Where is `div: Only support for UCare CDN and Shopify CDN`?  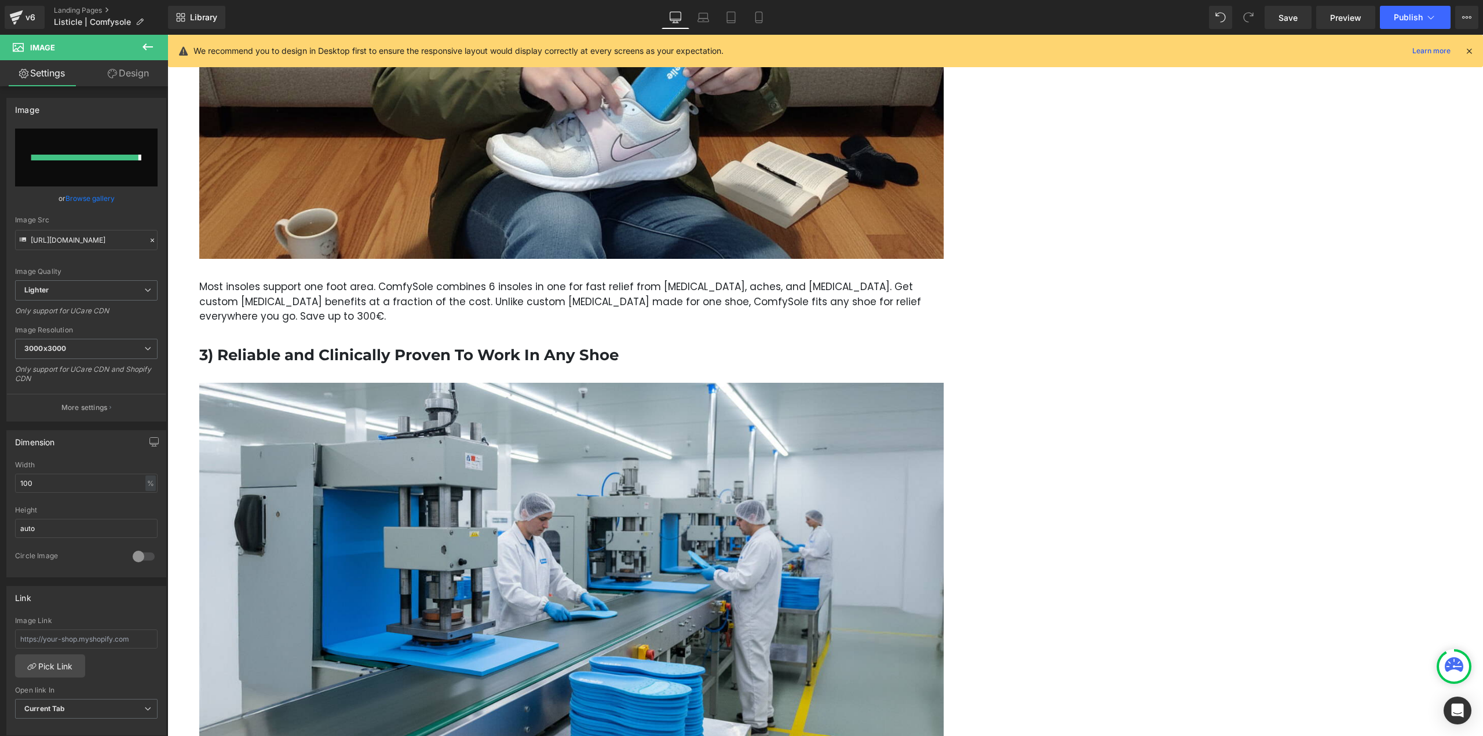
div: Only support for UCare CDN and Shopify CDN is located at coordinates (86, 378).